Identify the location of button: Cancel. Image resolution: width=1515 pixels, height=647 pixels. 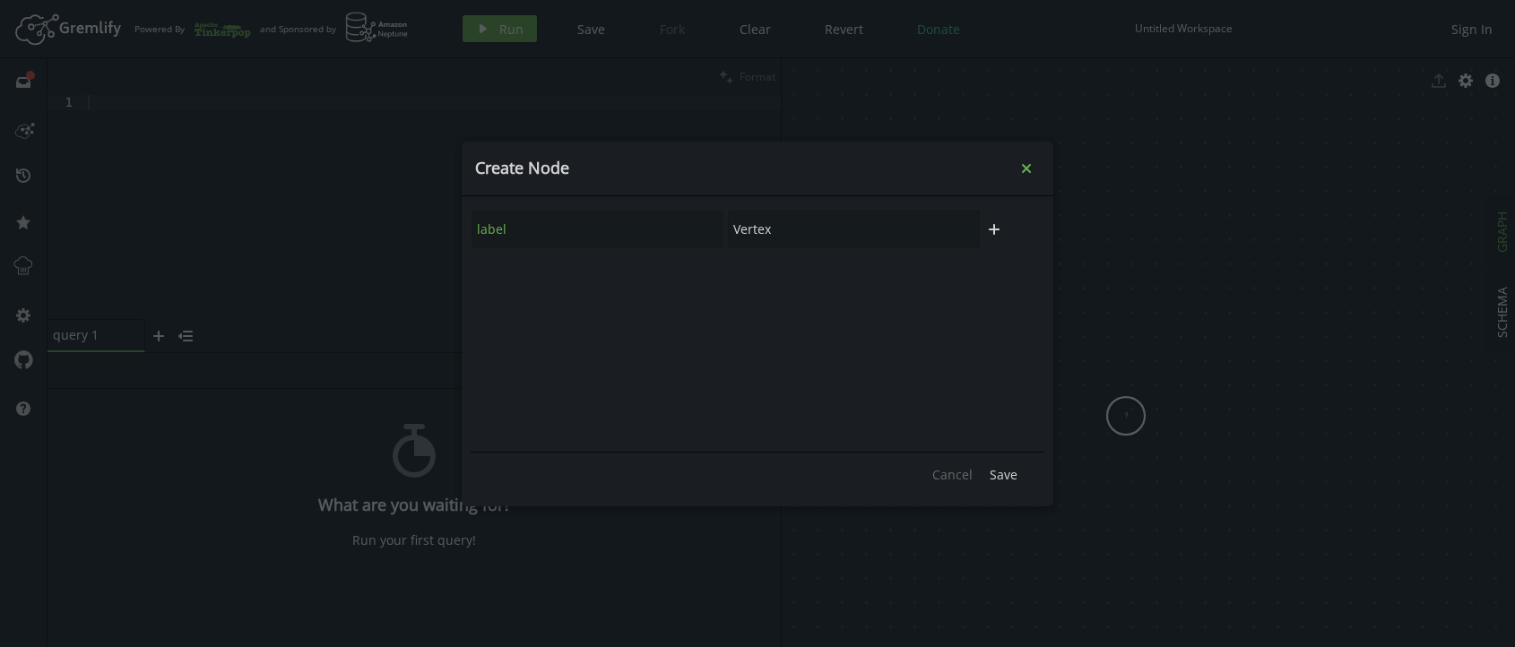
(952, 475).